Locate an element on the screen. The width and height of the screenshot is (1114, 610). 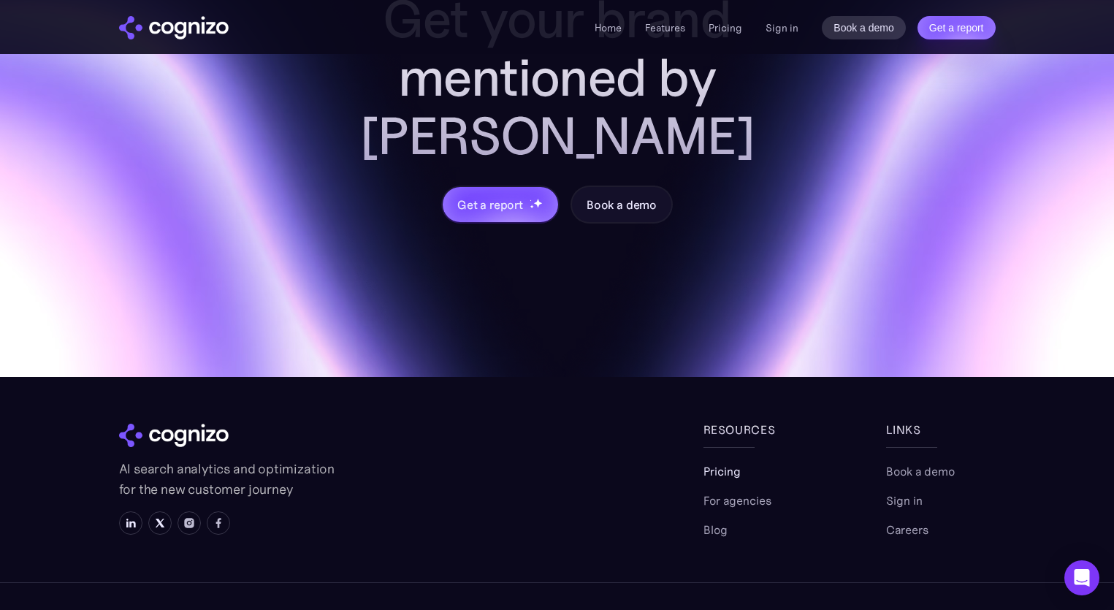
p: AI search analytics and optimization for the new customer journey is located at coordinates (229, 479).